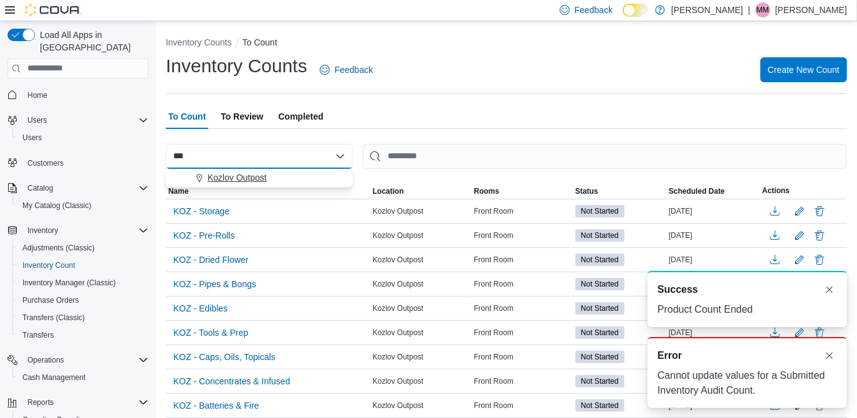 This screenshot has height=418, width=857. What do you see at coordinates (587, 191) in the screenshot?
I see `span: Status` at bounding box center [587, 191].